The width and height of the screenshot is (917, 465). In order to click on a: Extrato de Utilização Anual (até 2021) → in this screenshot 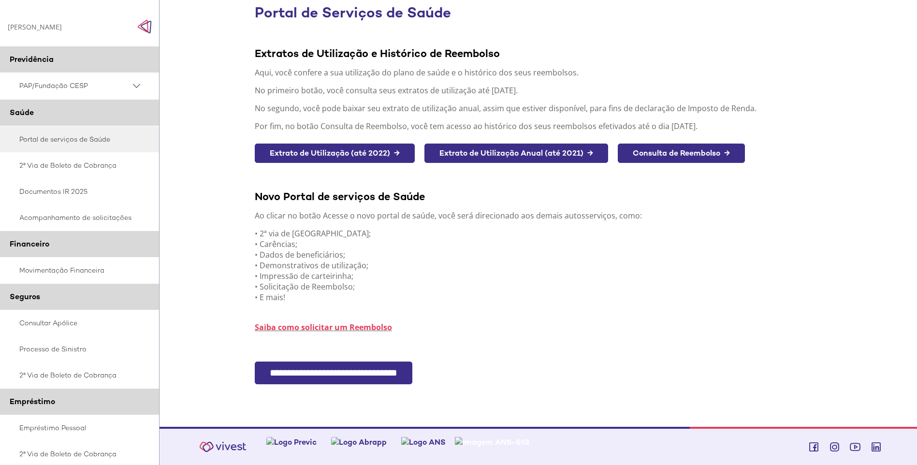, I will do `click(516, 153)`.